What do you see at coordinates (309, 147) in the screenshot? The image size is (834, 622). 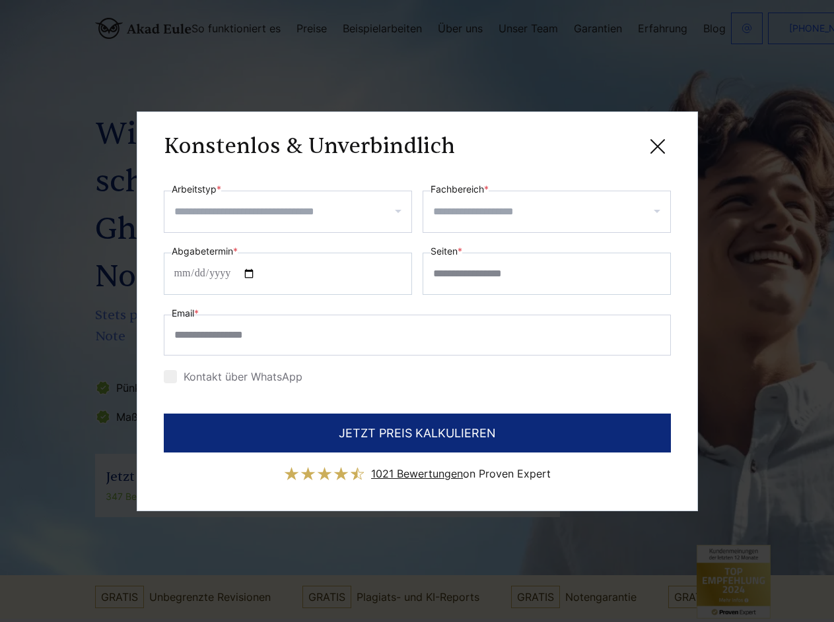 I see `h3: Konstenlos & Unverbindlich` at bounding box center [309, 147].